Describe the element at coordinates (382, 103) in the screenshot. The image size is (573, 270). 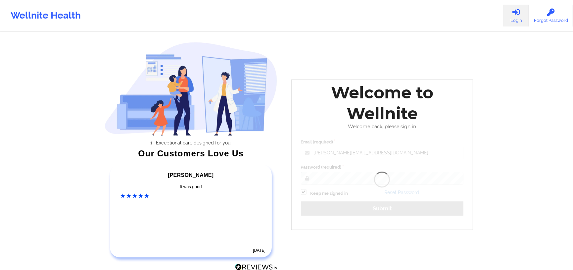
I see `div: Welcome to Wellnite` at that location.